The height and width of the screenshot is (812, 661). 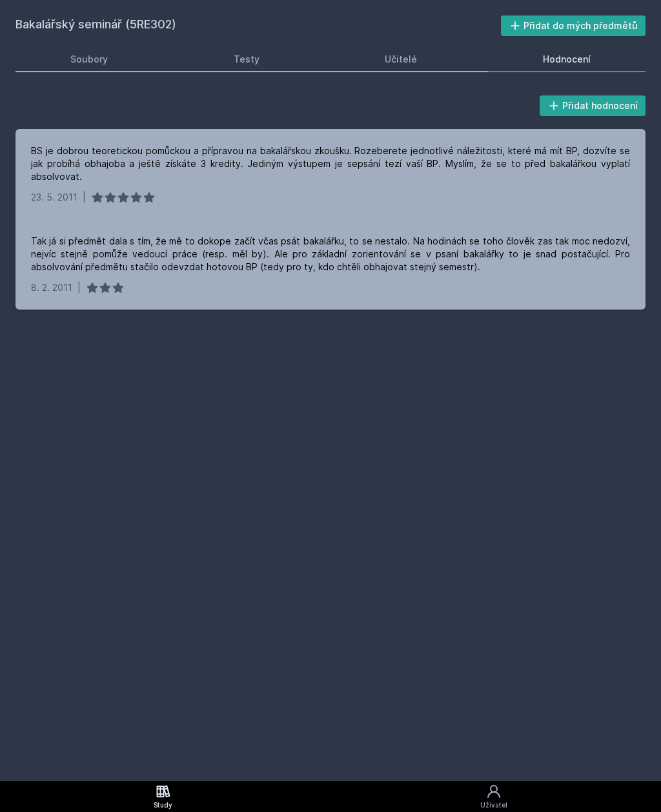 What do you see at coordinates (401, 59) in the screenshot?
I see `div: Učitelé` at bounding box center [401, 59].